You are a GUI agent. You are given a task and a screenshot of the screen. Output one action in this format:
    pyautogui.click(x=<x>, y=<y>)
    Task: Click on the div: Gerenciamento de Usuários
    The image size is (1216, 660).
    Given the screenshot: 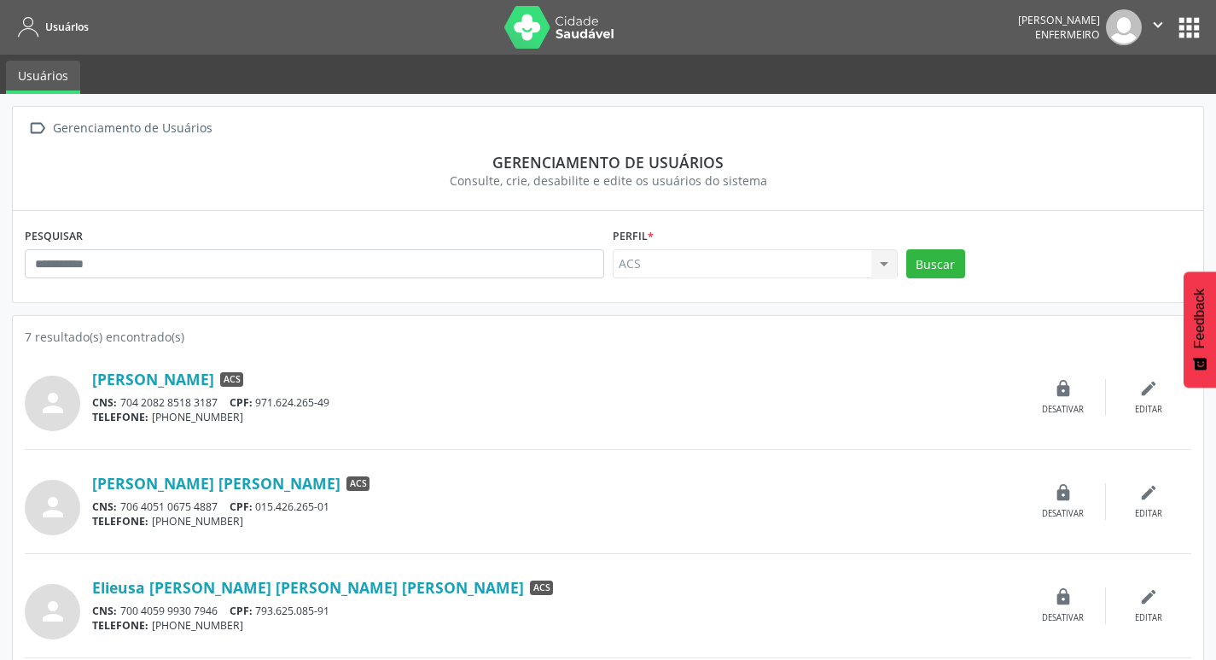 What is the action you would take?
    pyautogui.click(x=132, y=128)
    